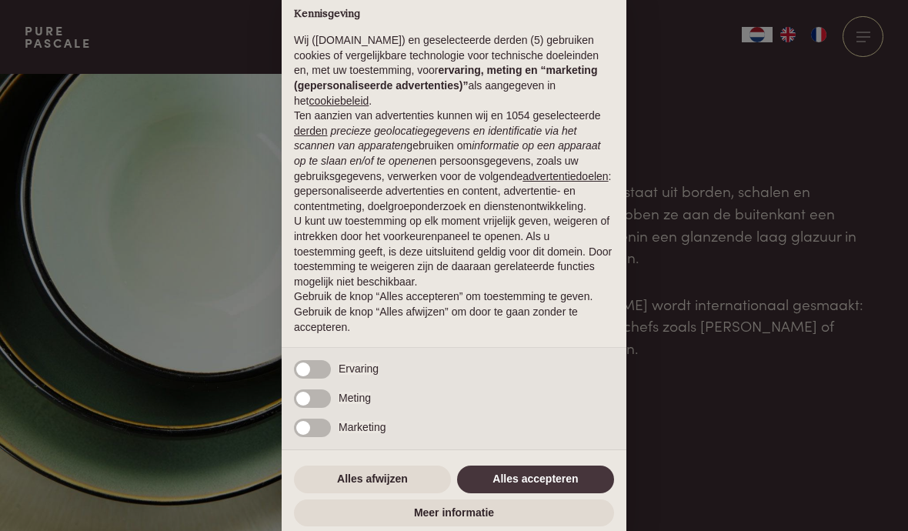 The height and width of the screenshot is (531, 908). Describe the element at coordinates (311, 132) in the screenshot. I see `button: derden` at that location.